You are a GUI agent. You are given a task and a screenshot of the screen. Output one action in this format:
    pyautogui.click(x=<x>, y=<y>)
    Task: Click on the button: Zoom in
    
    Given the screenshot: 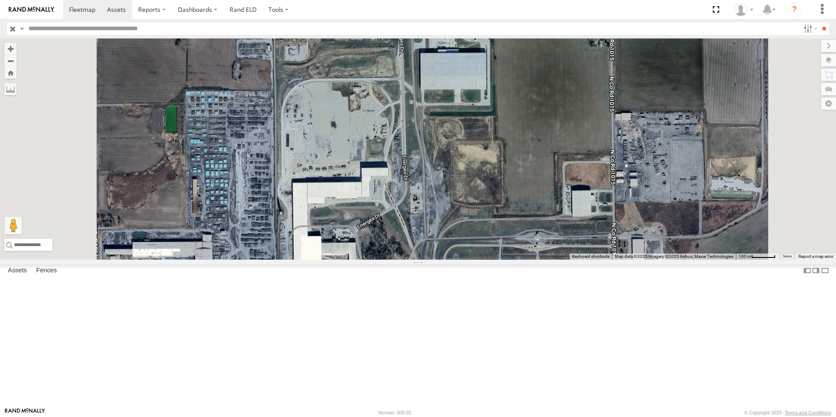 What is the action you would take?
    pyautogui.click(x=10, y=49)
    